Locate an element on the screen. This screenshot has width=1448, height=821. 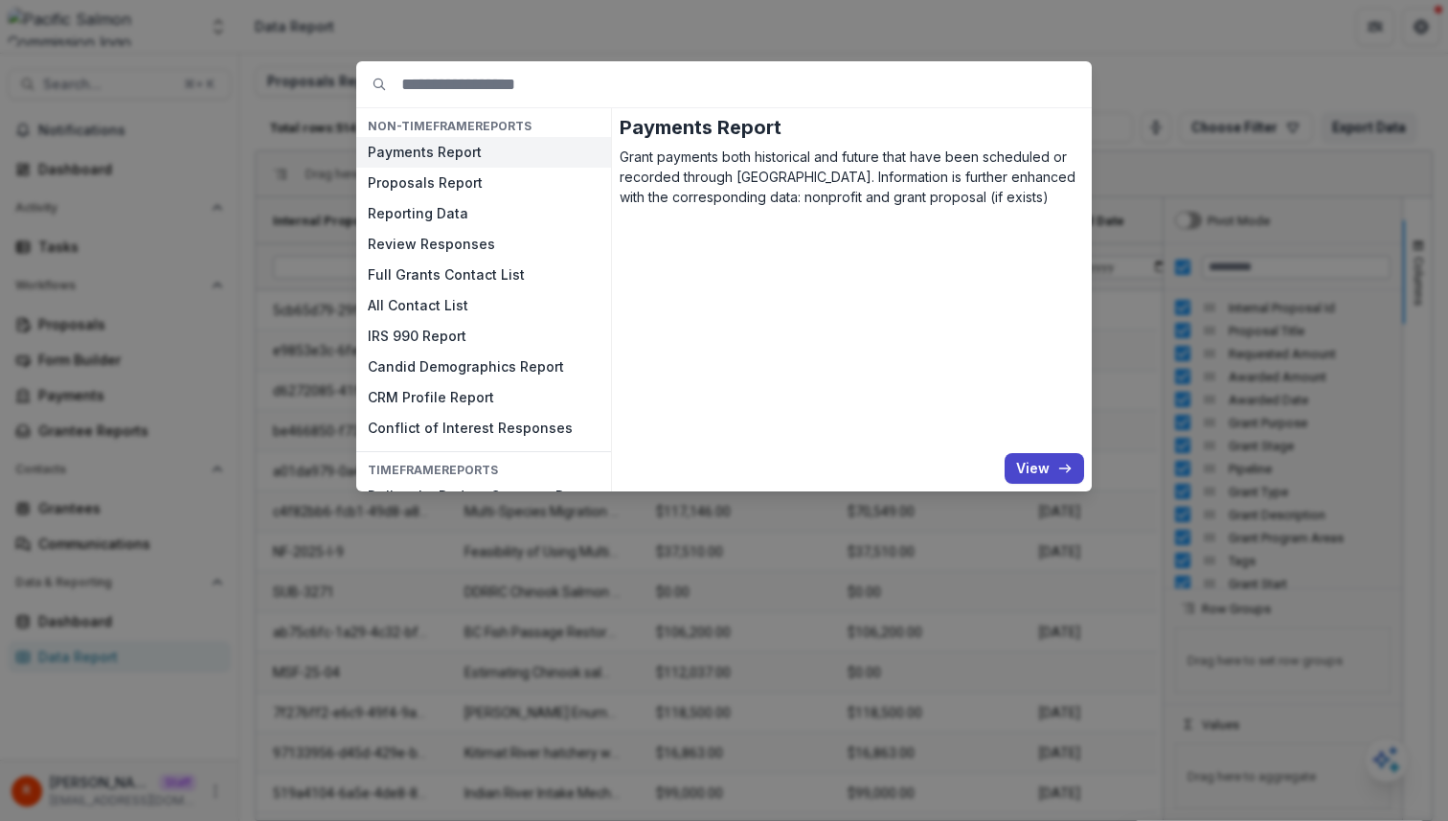
button: Dollars by Budget Category Report is located at coordinates (484, 497).